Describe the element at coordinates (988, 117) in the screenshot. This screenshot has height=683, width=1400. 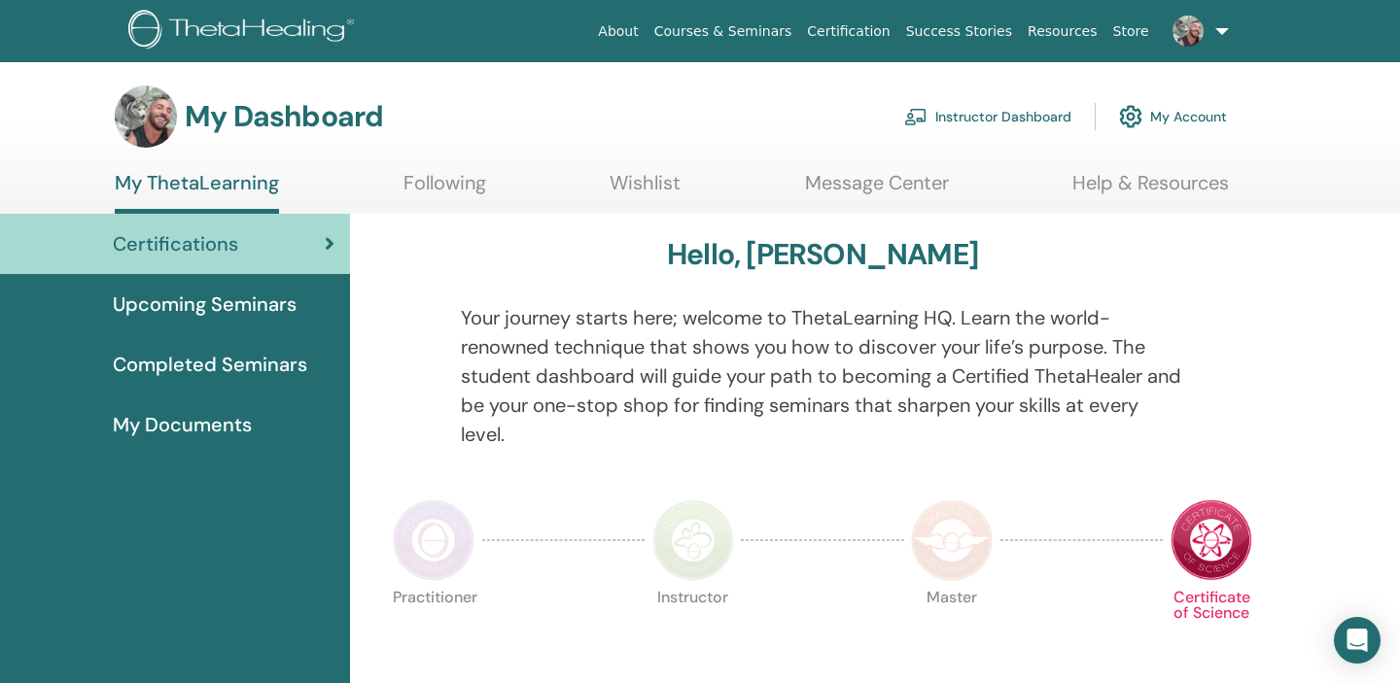
I see `a: Instructor Dashboard` at that location.